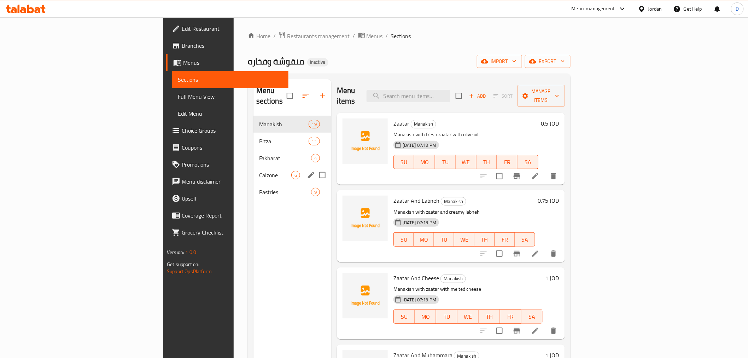  Describe the element at coordinates (284, 124) in the screenshot. I see `div: Manakish` at that location.